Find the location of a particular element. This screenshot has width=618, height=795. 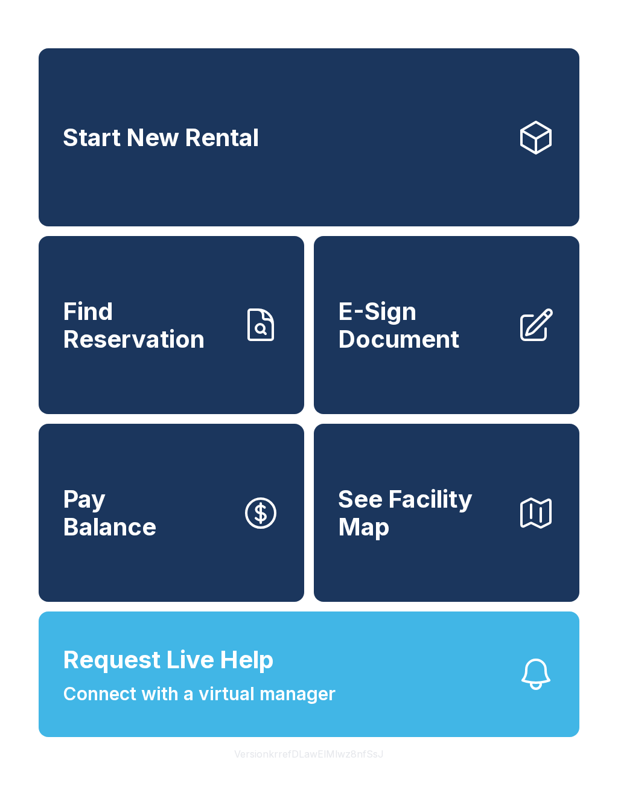

span: Start New Rental is located at coordinates (161, 138).